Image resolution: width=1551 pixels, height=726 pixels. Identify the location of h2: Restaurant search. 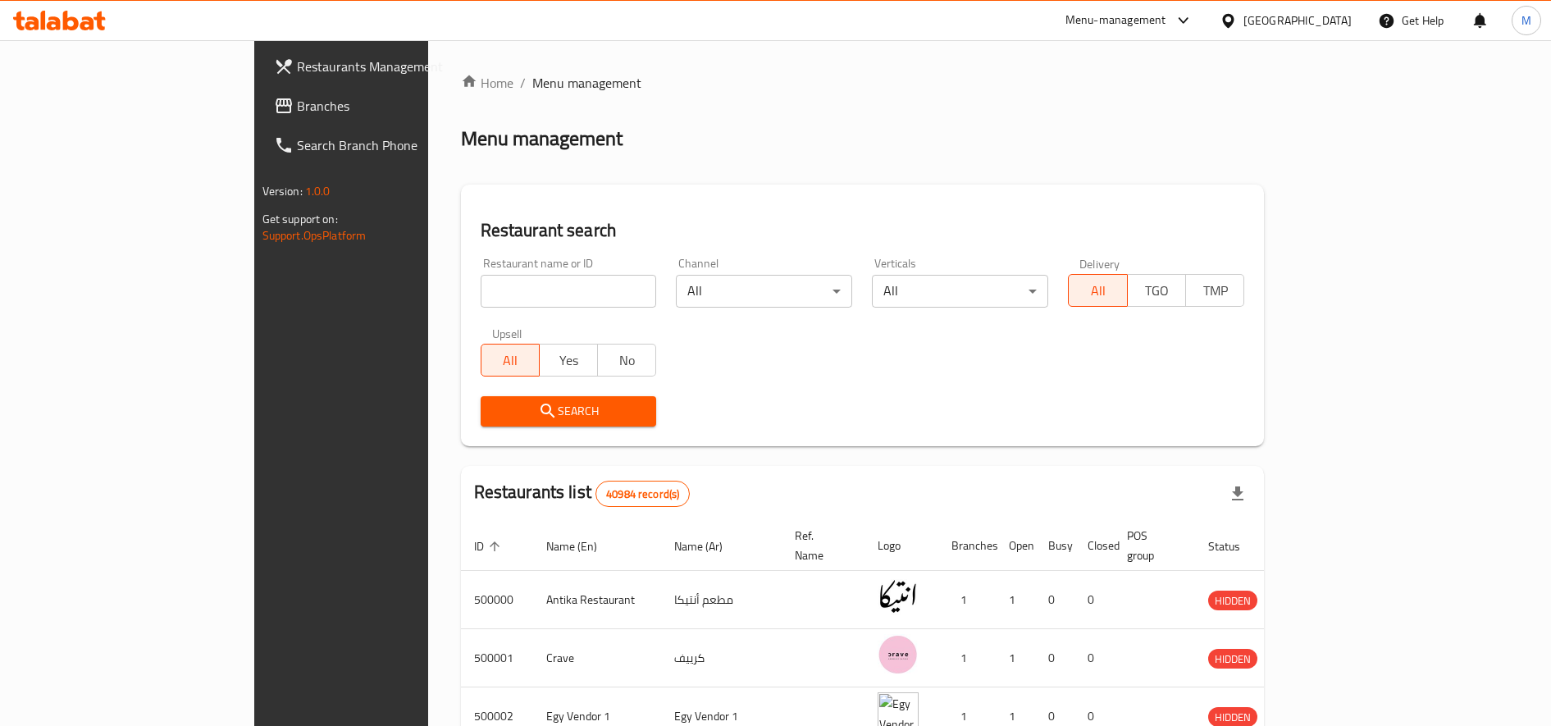
(863, 230).